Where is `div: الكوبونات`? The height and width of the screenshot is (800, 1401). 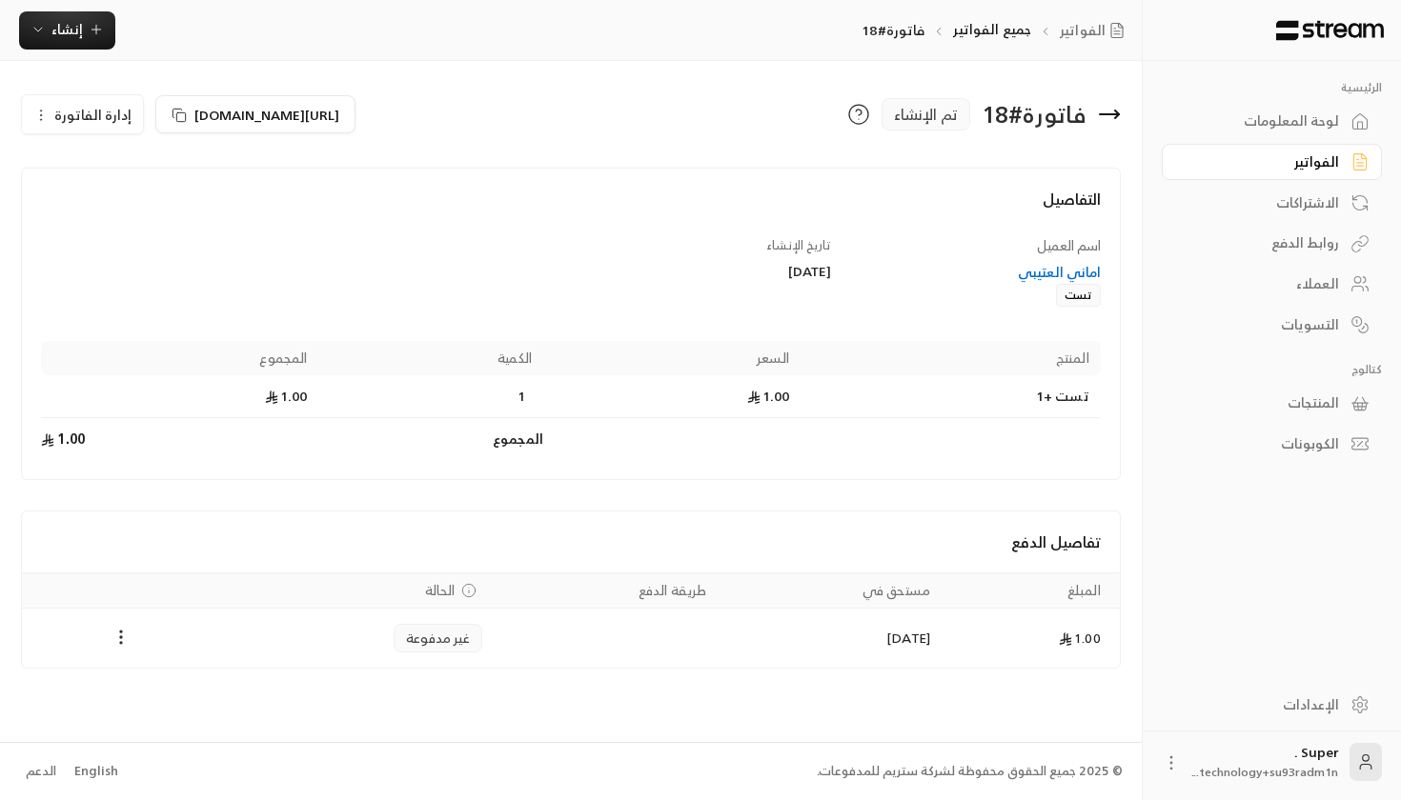
div: الكوبونات is located at coordinates (1262, 444).